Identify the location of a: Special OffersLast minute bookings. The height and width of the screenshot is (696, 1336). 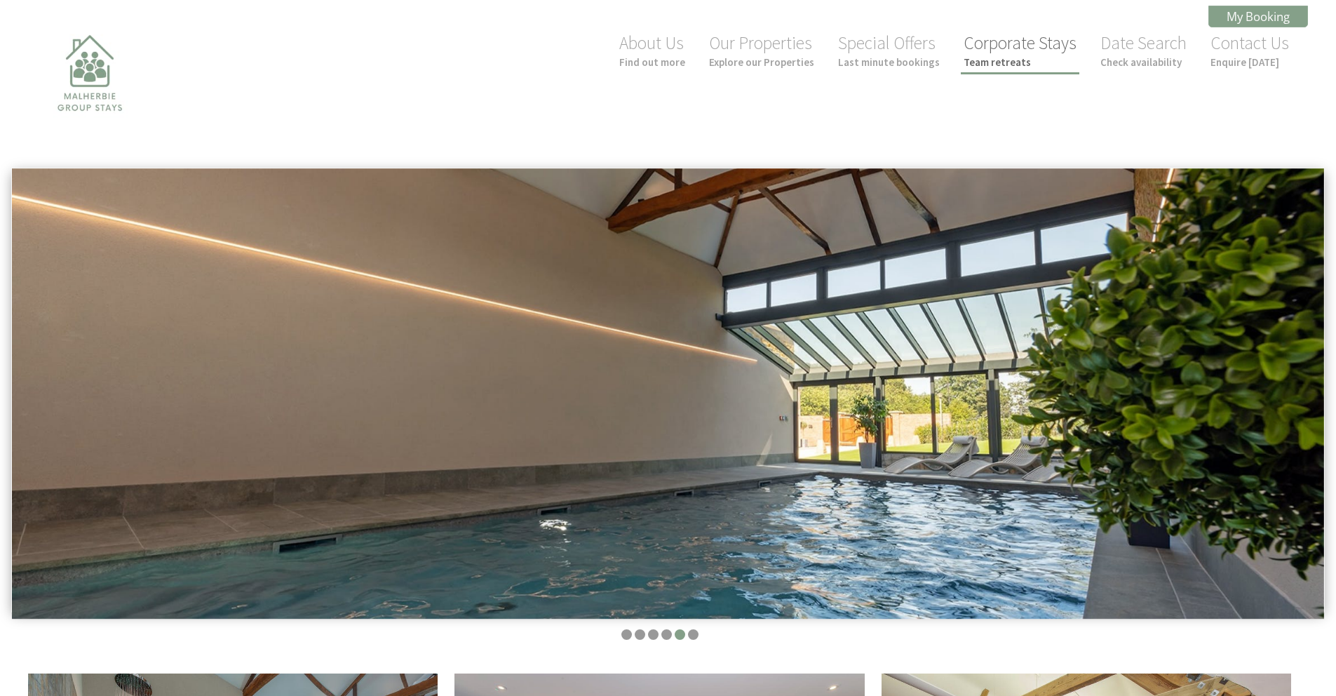
(889, 50).